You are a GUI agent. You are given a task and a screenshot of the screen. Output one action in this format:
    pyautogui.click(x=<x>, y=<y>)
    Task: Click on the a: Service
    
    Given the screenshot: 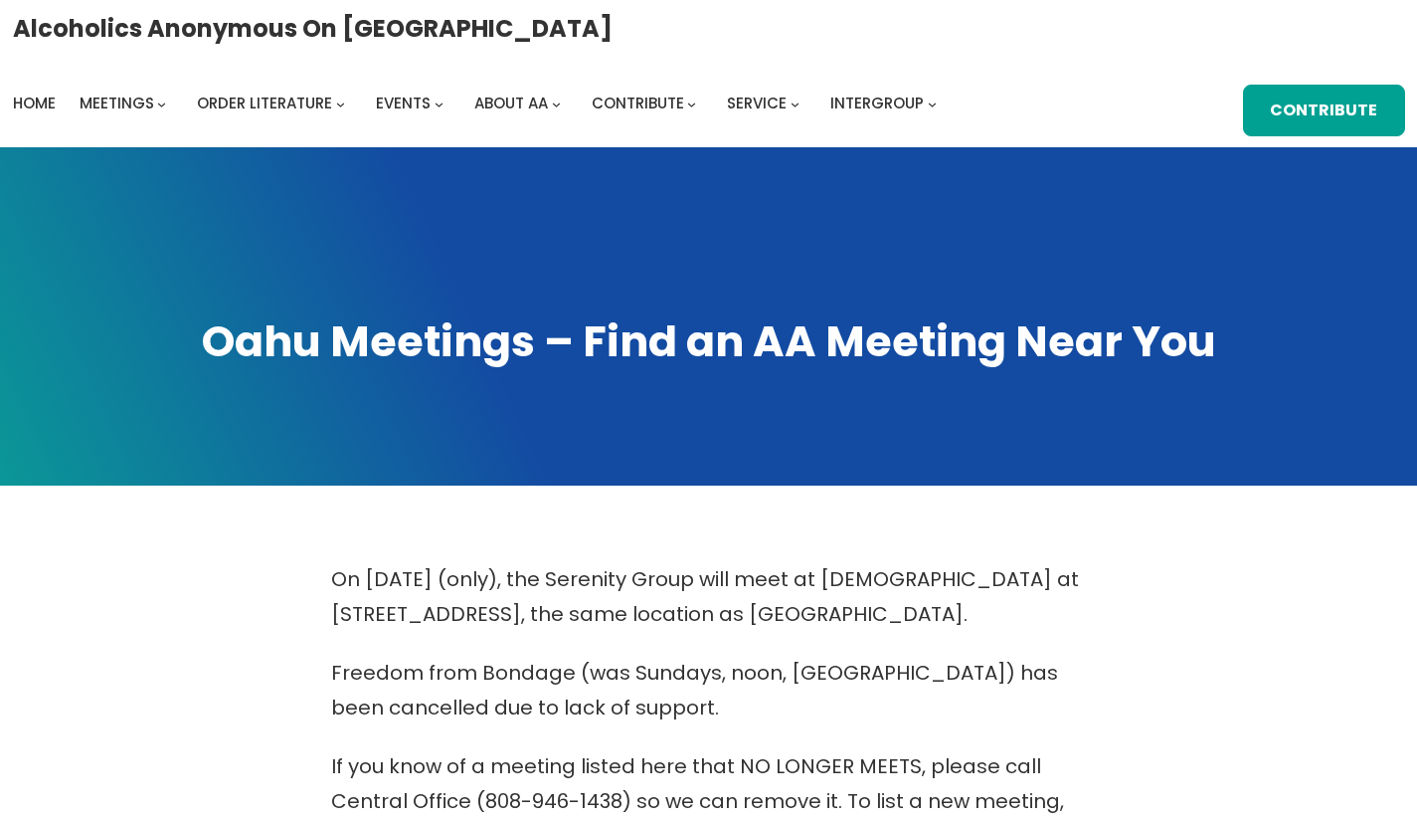 What is the action you would take?
    pyautogui.click(x=757, y=103)
    